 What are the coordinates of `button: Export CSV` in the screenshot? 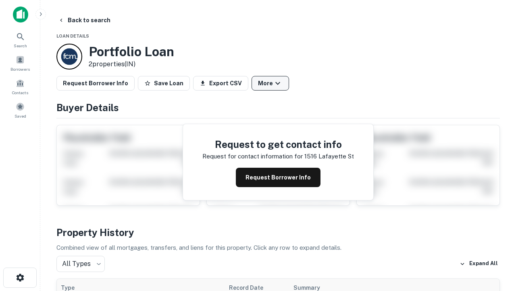 It's located at (221, 83).